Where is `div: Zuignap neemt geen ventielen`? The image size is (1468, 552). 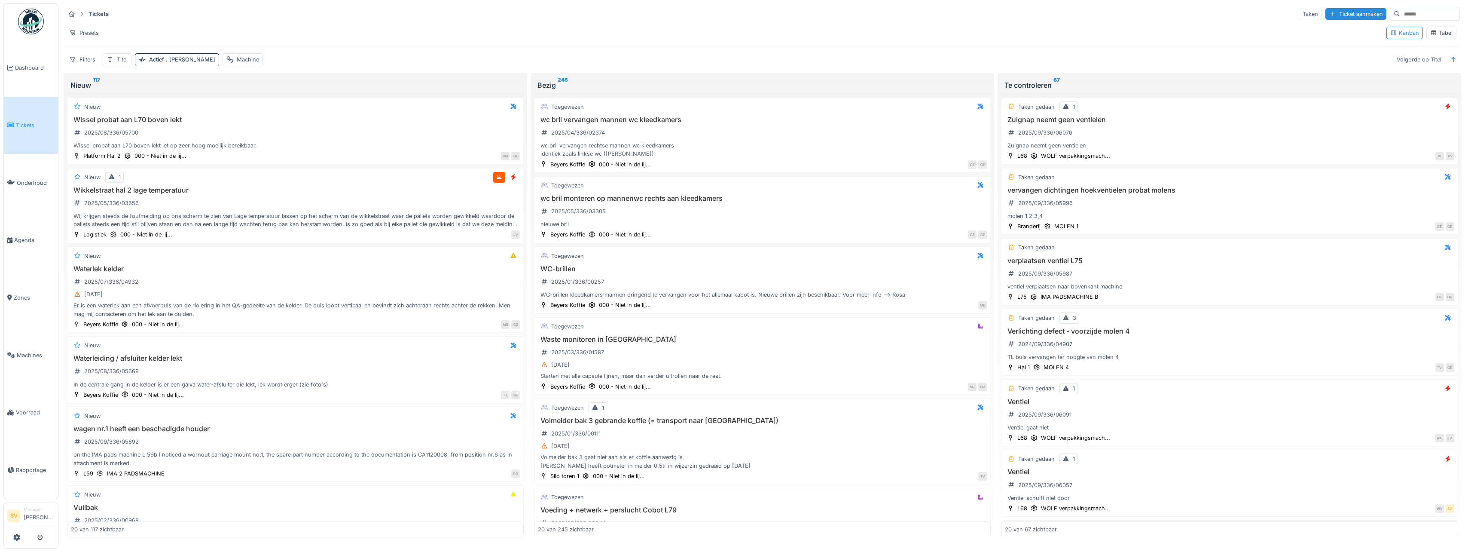
div: Zuignap neemt geen ventielen is located at coordinates (1230, 145).